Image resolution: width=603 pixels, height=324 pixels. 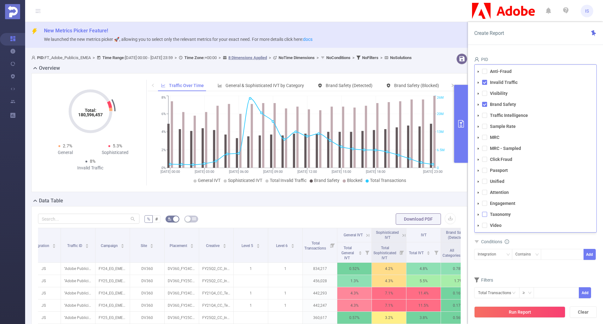 I want to click on span: Traffic ID, so click(x=75, y=245).